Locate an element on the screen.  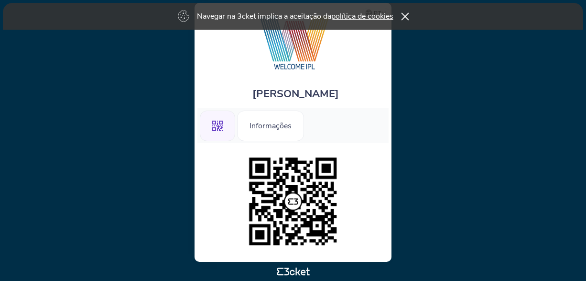
a: Informações is located at coordinates (271, 125).